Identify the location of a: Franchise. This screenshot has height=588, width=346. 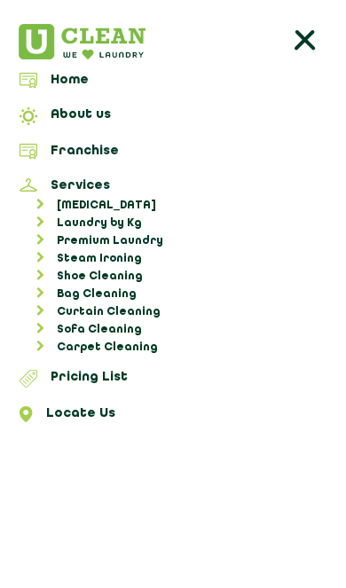
(173, 154).